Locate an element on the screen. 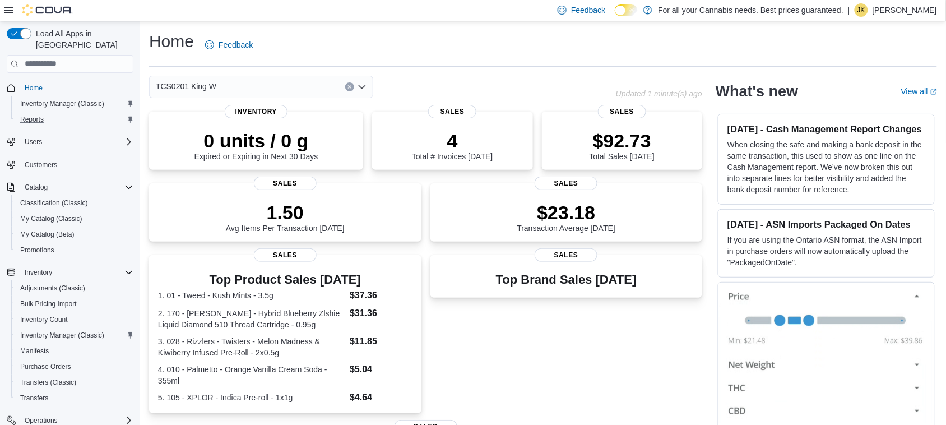 The image size is (946, 425). span: Transfers is located at coordinates (75, 398).